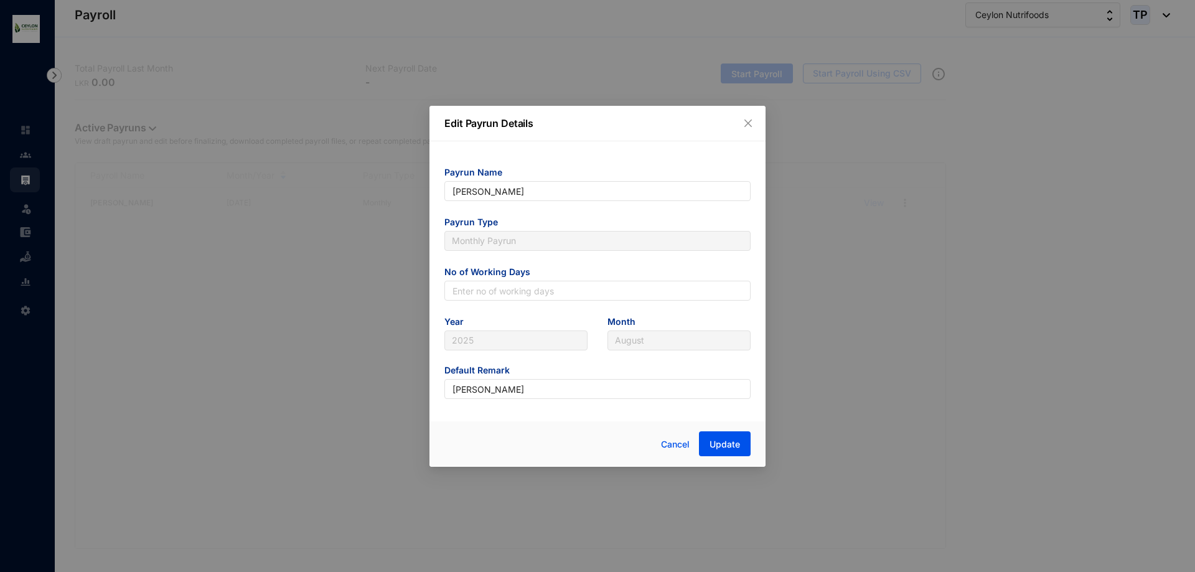  What do you see at coordinates (597, 371) in the screenshot?
I see `span: Default Remark` at bounding box center [597, 371].